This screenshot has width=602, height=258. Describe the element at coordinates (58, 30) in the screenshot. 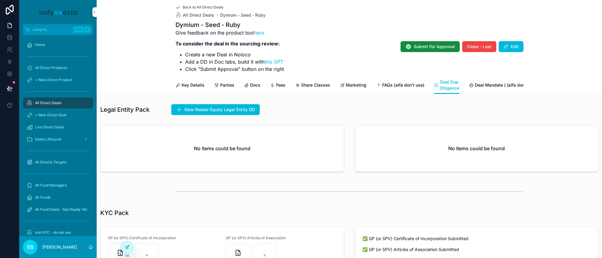

I see `button: Jump to...CtrlK` at that location.